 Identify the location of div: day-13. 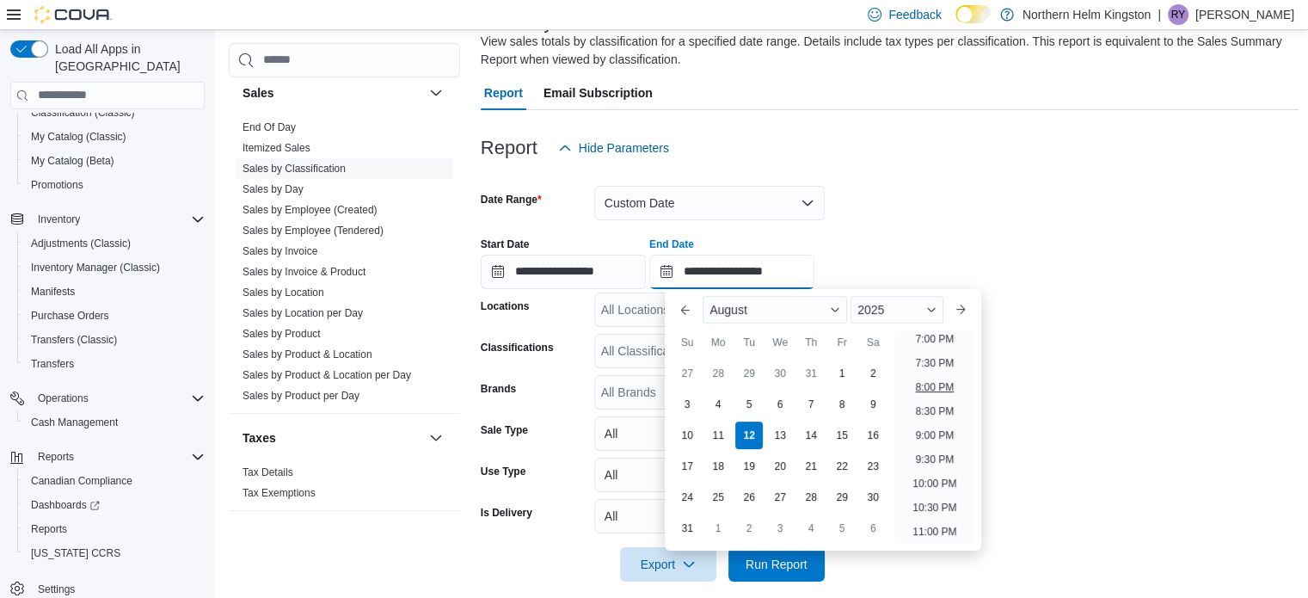
(780, 435).